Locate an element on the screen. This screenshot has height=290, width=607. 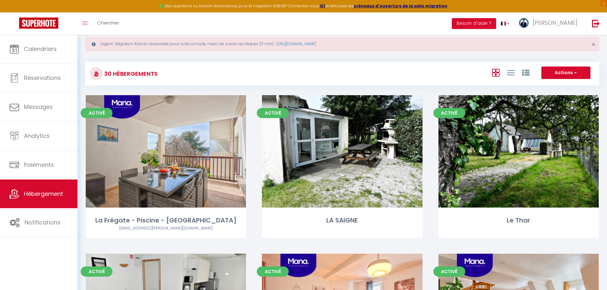
div: Airbnb is located at coordinates (166, 229).